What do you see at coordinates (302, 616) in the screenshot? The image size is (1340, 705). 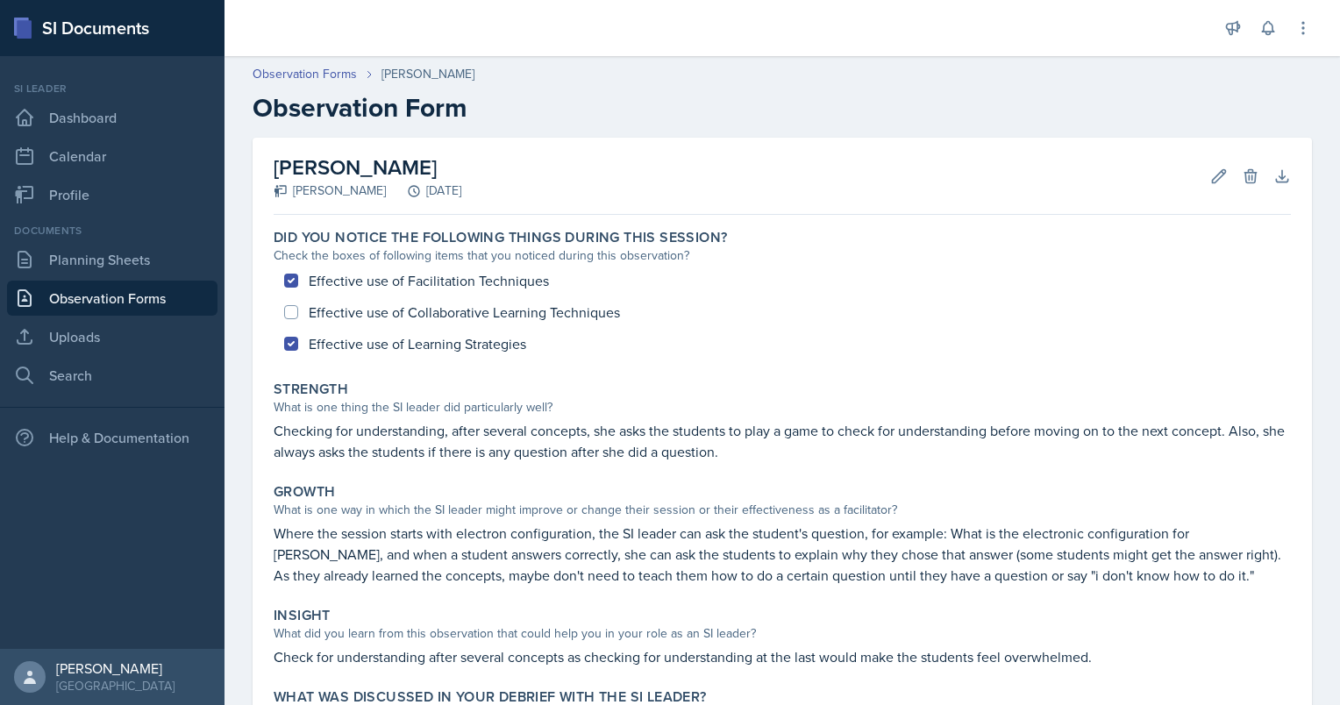 I see `label: Insight` at bounding box center [302, 616].